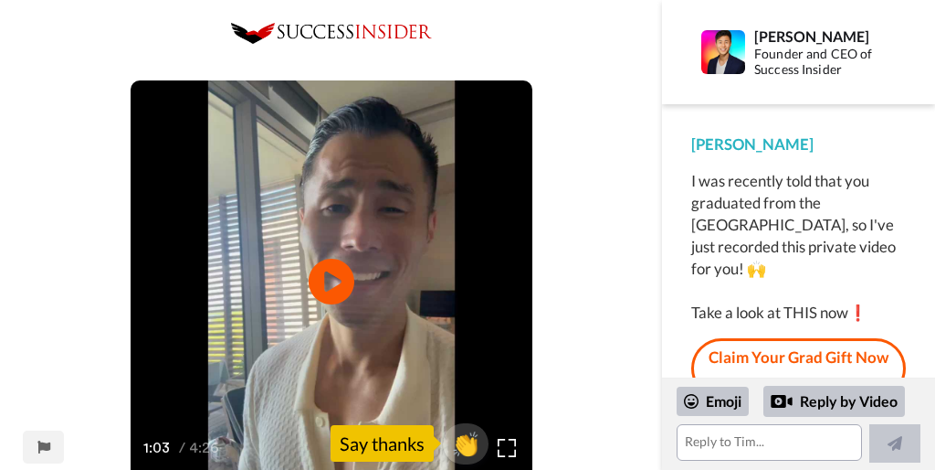  I want to click on img: Full screen, so click(507, 448).